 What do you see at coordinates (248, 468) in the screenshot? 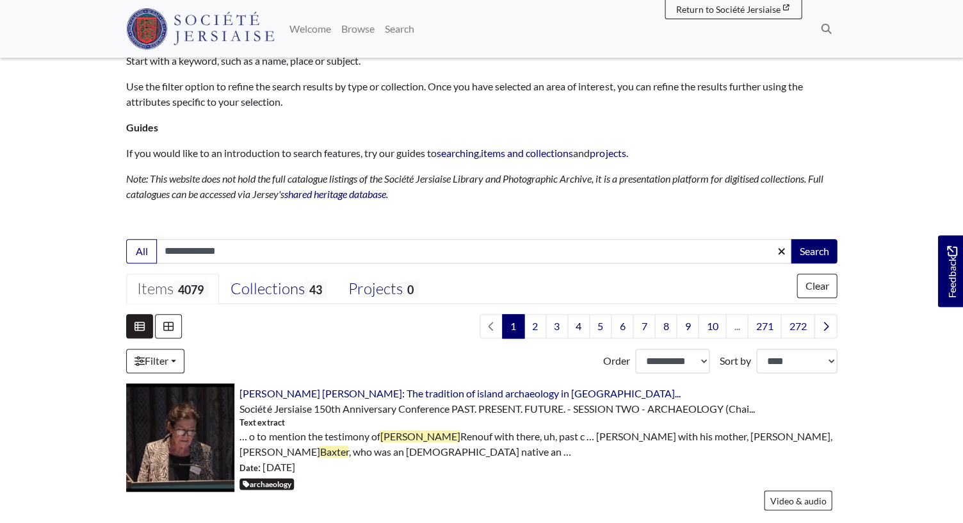
I see `span: Date` at bounding box center [248, 468].